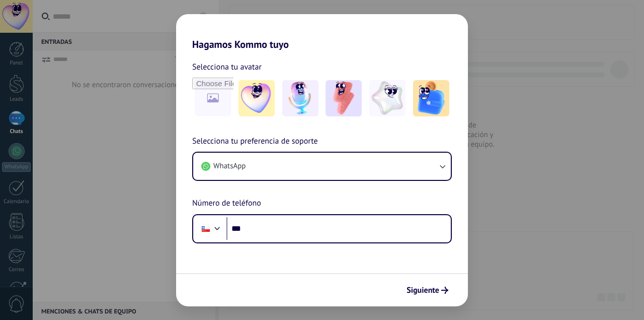  Describe the element at coordinates (206, 228) in the screenshot. I see `div: Chile: + 56` at that location.